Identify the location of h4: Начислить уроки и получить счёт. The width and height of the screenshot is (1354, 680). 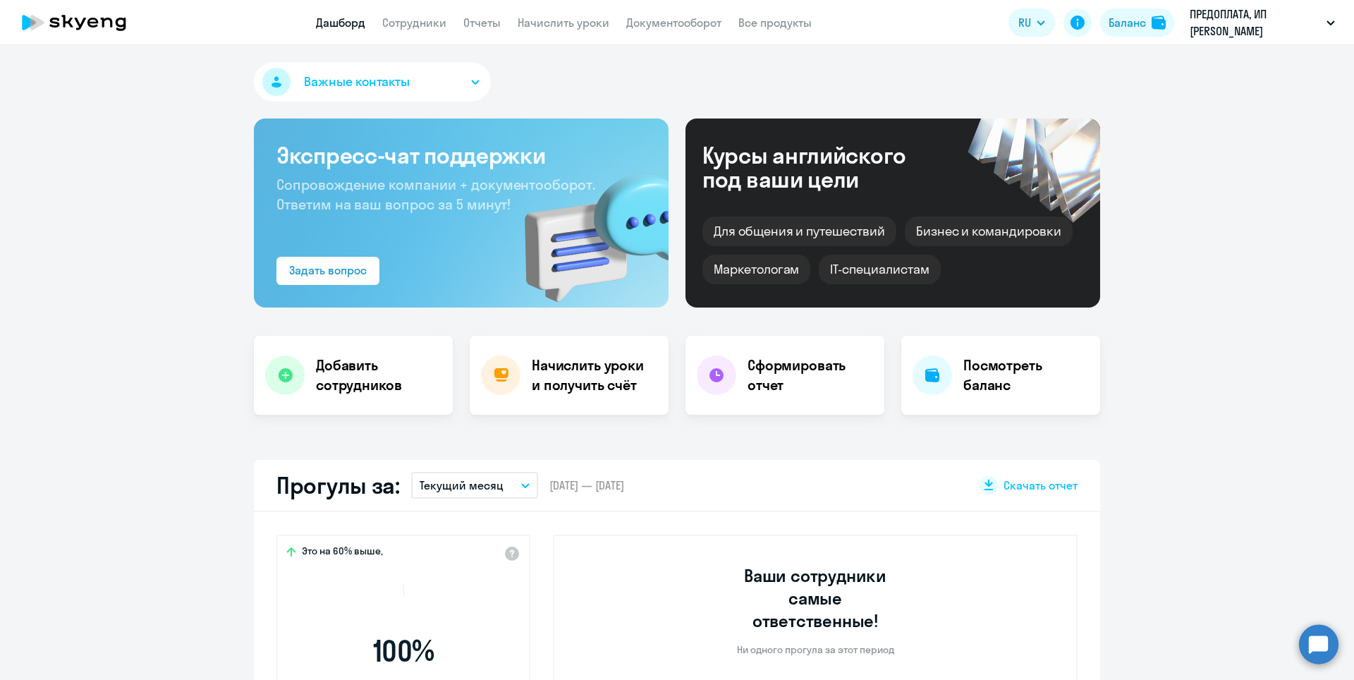
(593, 375).